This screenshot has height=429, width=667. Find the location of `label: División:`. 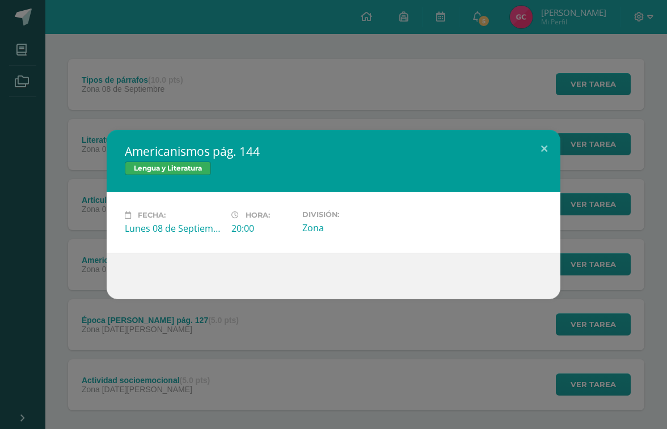

label: División: is located at coordinates (351, 214).